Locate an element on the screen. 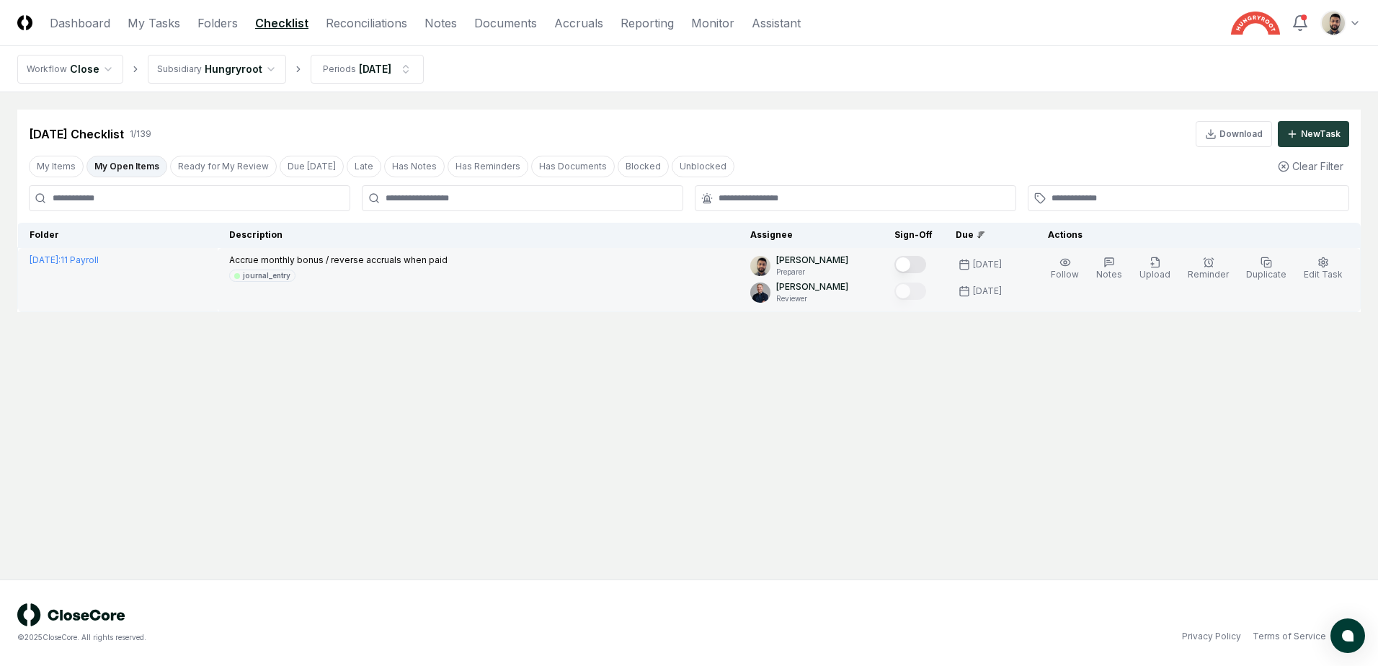  a: Monitor is located at coordinates (713, 23).